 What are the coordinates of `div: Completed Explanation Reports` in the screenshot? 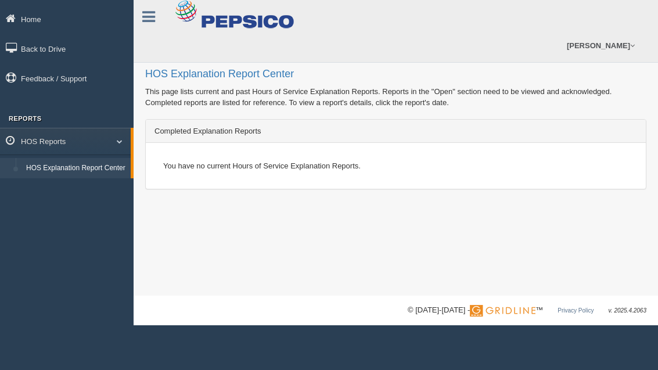 It's located at (396, 131).